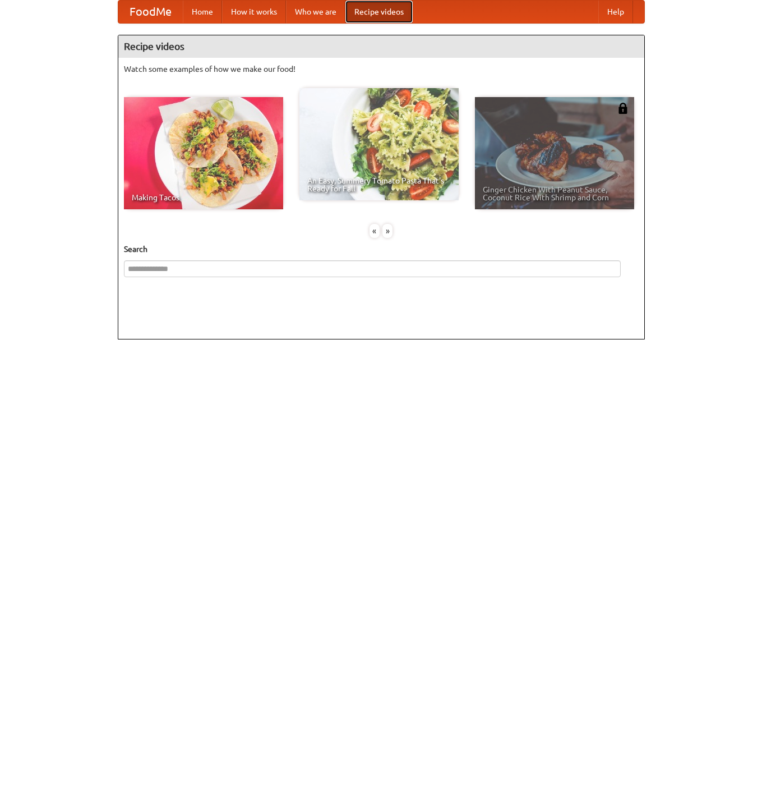 The height and width of the screenshot is (794, 762). What do you see at coordinates (202, 12) in the screenshot?
I see `a: Home` at bounding box center [202, 12].